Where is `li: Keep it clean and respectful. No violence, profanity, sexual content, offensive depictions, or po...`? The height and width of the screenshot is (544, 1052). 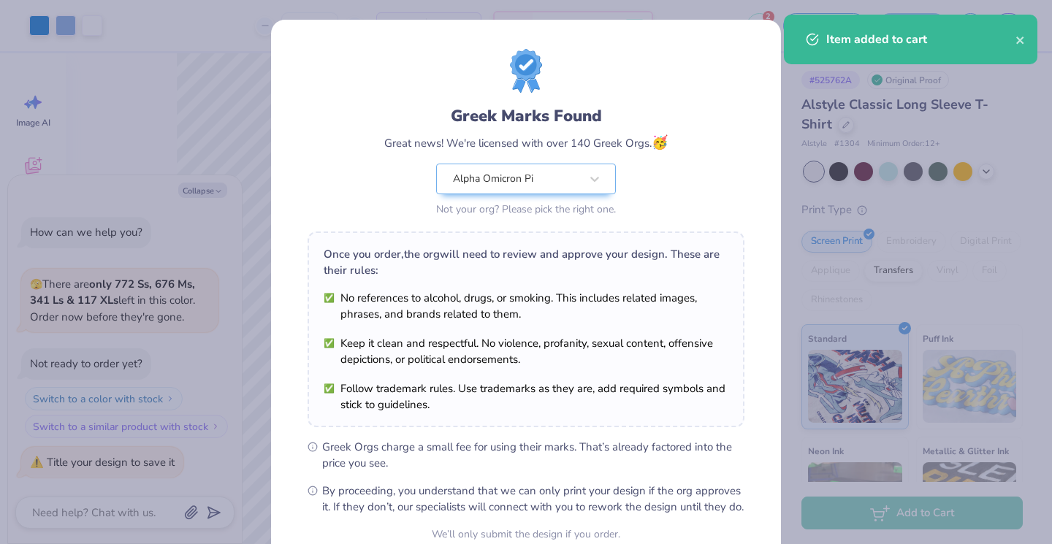 li: Keep it clean and respectful. No violence, profanity, sexual content, offensive depictions, or po... is located at coordinates (526, 351).